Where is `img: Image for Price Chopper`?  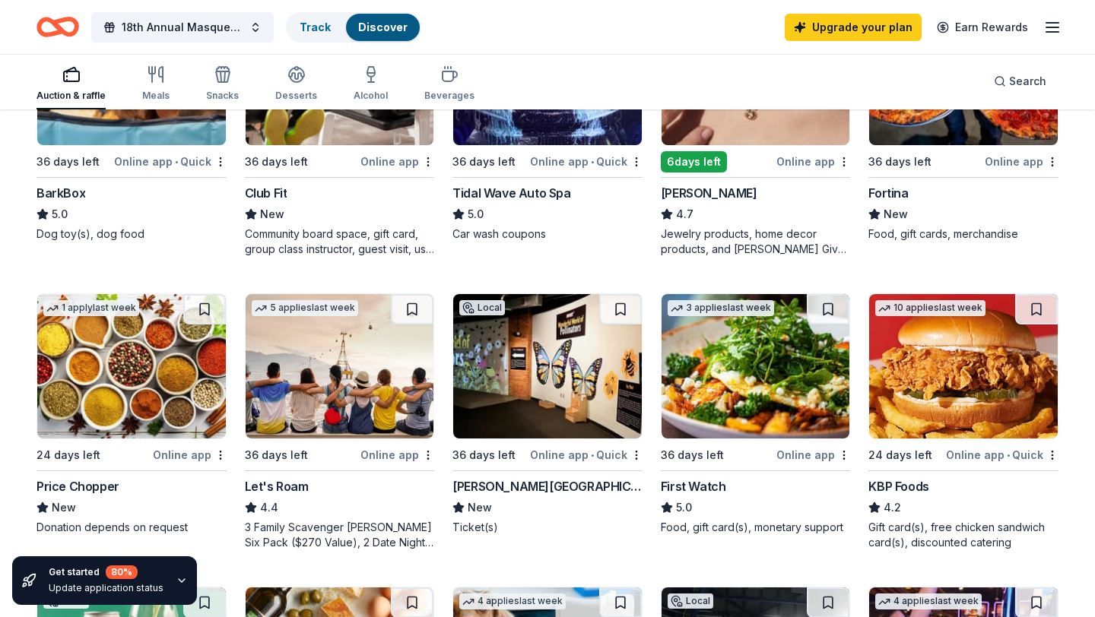 img: Image for Price Chopper is located at coordinates (132, 366).